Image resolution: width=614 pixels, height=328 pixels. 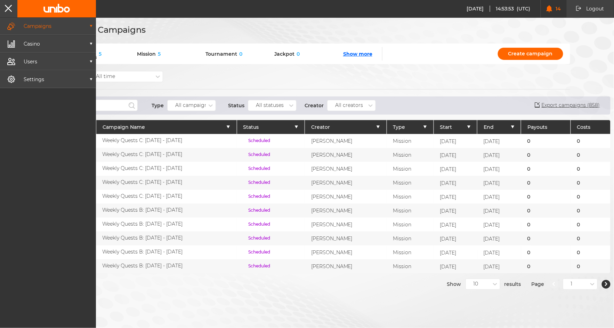 I want to click on button: Status, so click(x=271, y=127).